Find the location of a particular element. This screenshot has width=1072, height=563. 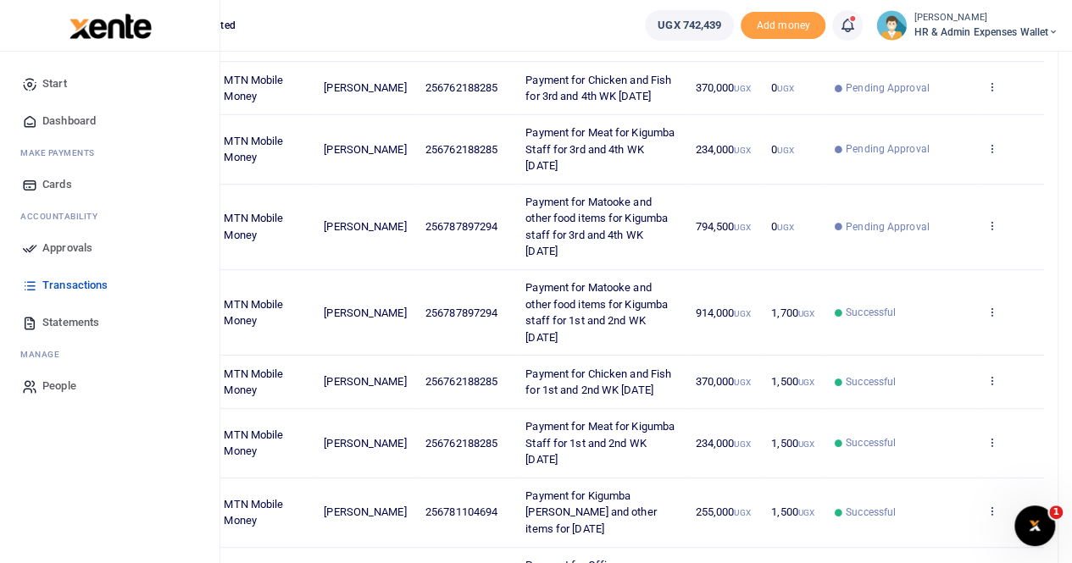

a: People is located at coordinates (109, 386).